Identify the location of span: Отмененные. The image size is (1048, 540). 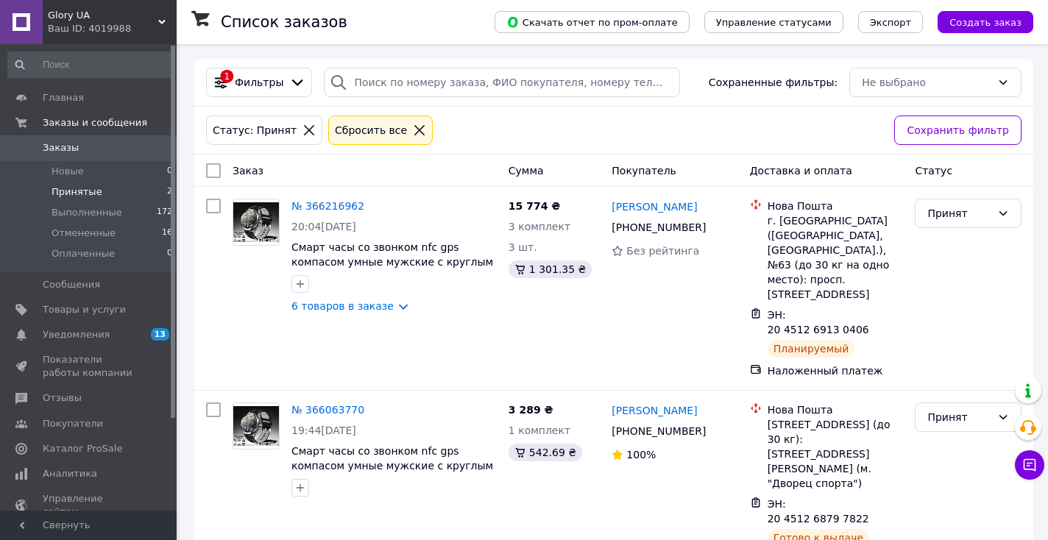
(83, 233).